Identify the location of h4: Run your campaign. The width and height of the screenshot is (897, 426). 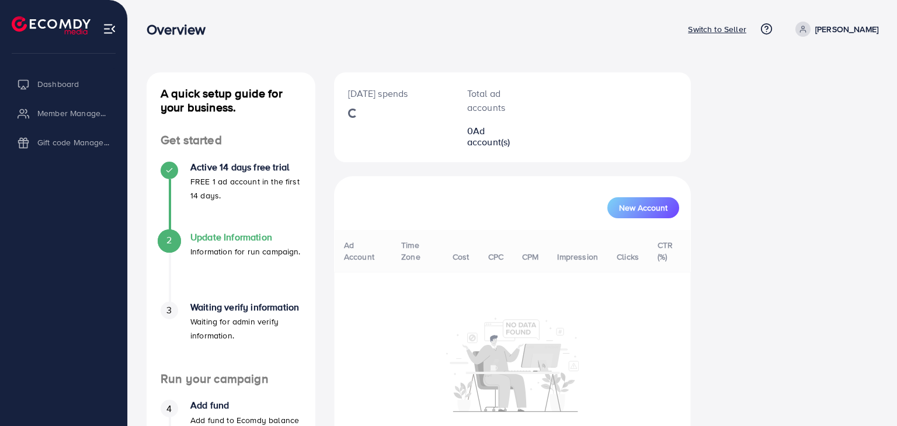
(231, 379).